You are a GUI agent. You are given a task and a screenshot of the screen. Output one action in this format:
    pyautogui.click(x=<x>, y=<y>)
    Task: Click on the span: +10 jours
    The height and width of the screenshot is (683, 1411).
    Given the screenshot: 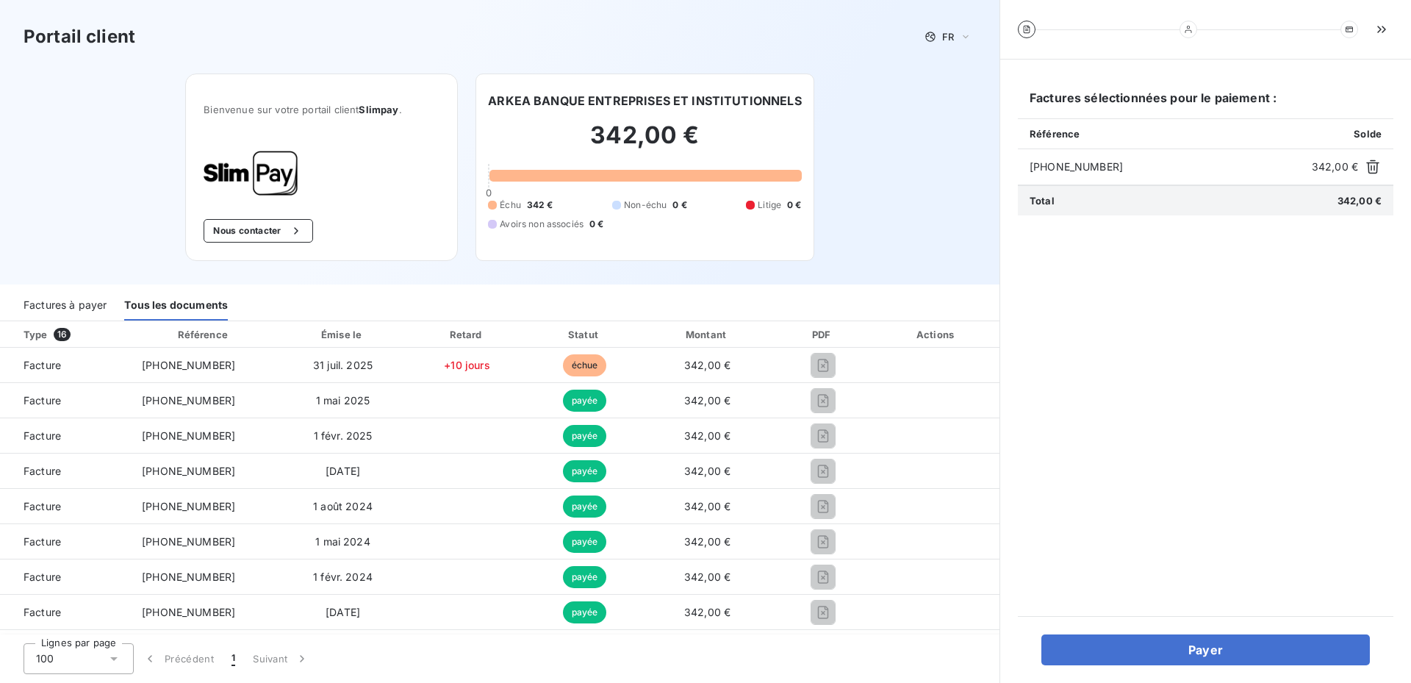 What is the action you would take?
    pyautogui.click(x=467, y=364)
    